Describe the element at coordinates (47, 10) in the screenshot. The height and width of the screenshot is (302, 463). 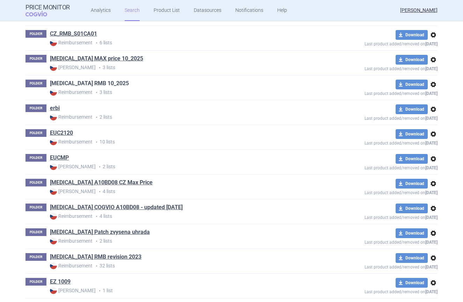
I see `a: Price MonitorCOGVIO` at that location.